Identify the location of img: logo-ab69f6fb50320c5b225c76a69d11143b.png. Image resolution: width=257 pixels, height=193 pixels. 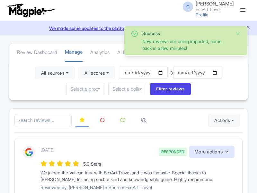
(31, 10).